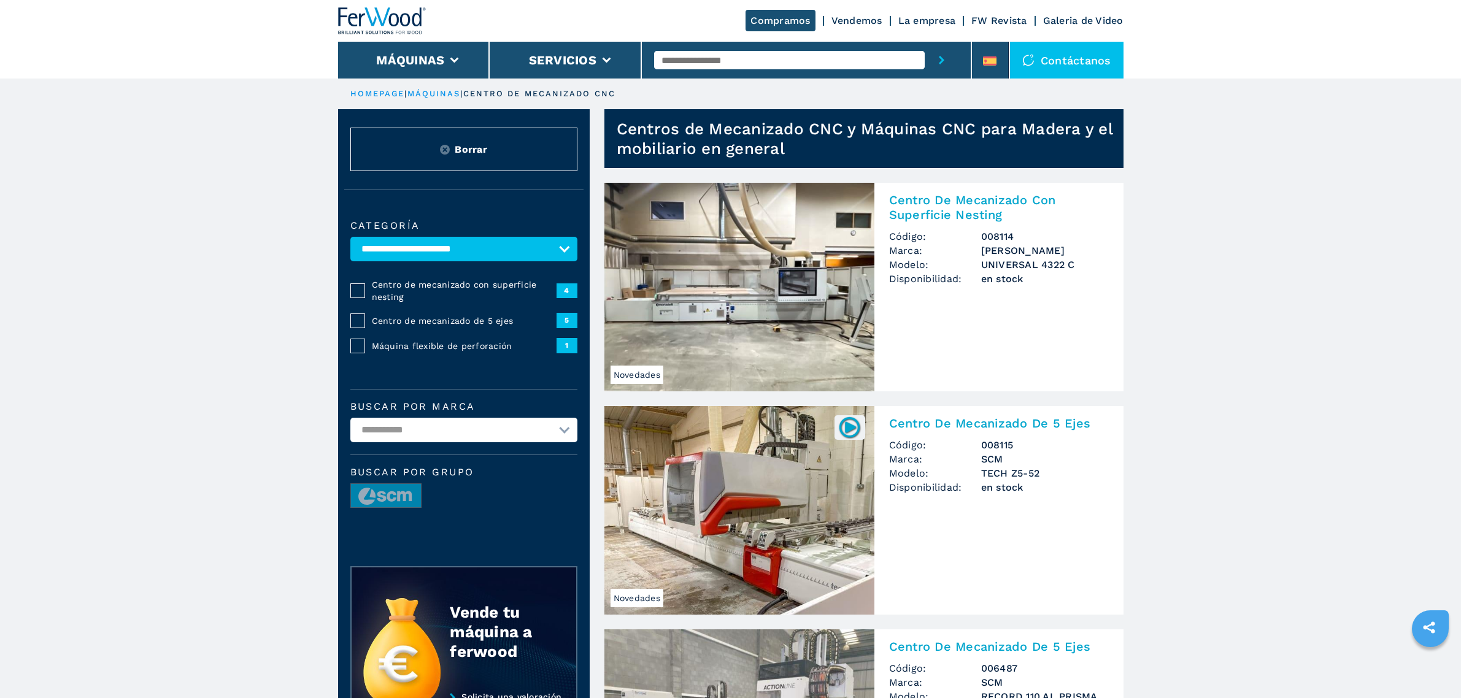 This screenshot has height=698, width=1461. What do you see at coordinates (464, 321) in the screenshot?
I see `span: Centro de mecanizado de 5 ejes` at bounding box center [464, 321].